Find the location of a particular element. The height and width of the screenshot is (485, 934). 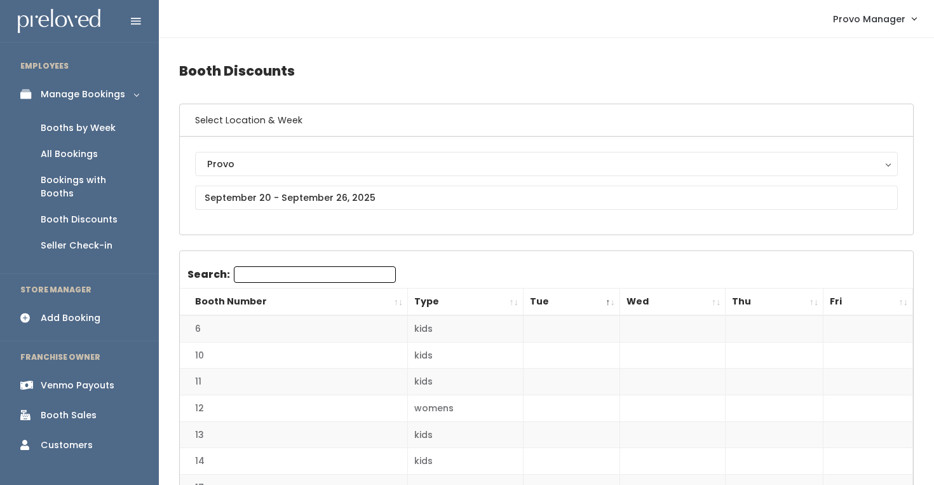

button: Provo is located at coordinates (546, 164).